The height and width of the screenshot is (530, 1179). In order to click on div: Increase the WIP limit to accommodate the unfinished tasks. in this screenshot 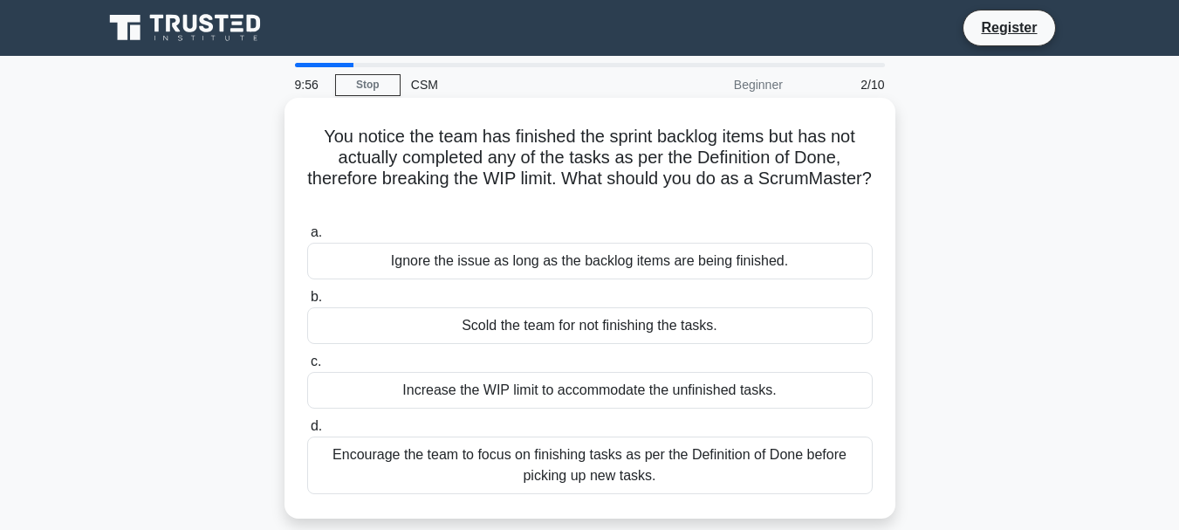, I will do `click(590, 390)`.